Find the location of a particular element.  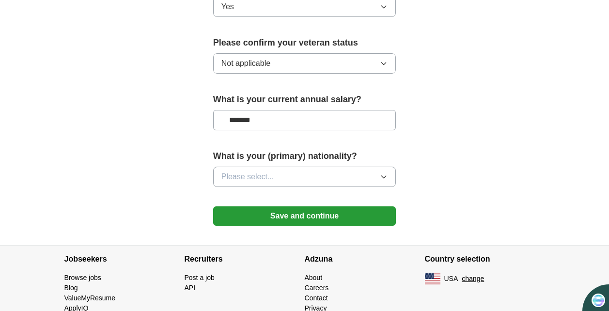

a: About is located at coordinates (313, 278).